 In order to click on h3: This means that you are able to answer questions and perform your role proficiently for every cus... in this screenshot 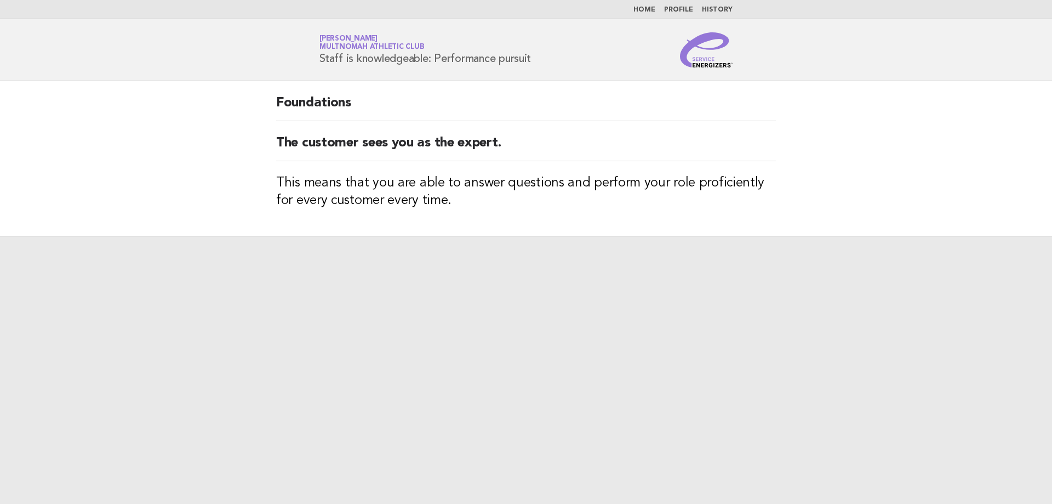, I will do `click(526, 192)`.